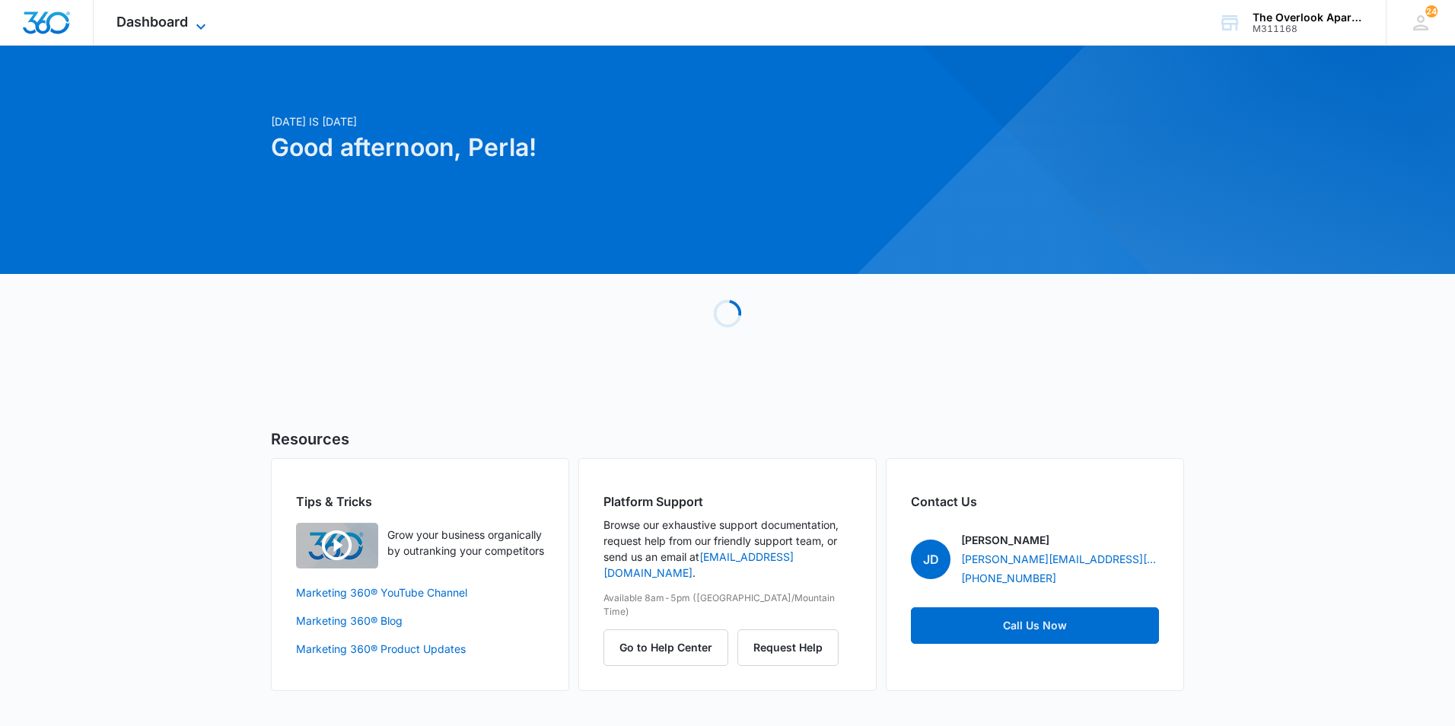  I want to click on a: Marketing 360® Blog, so click(420, 620).